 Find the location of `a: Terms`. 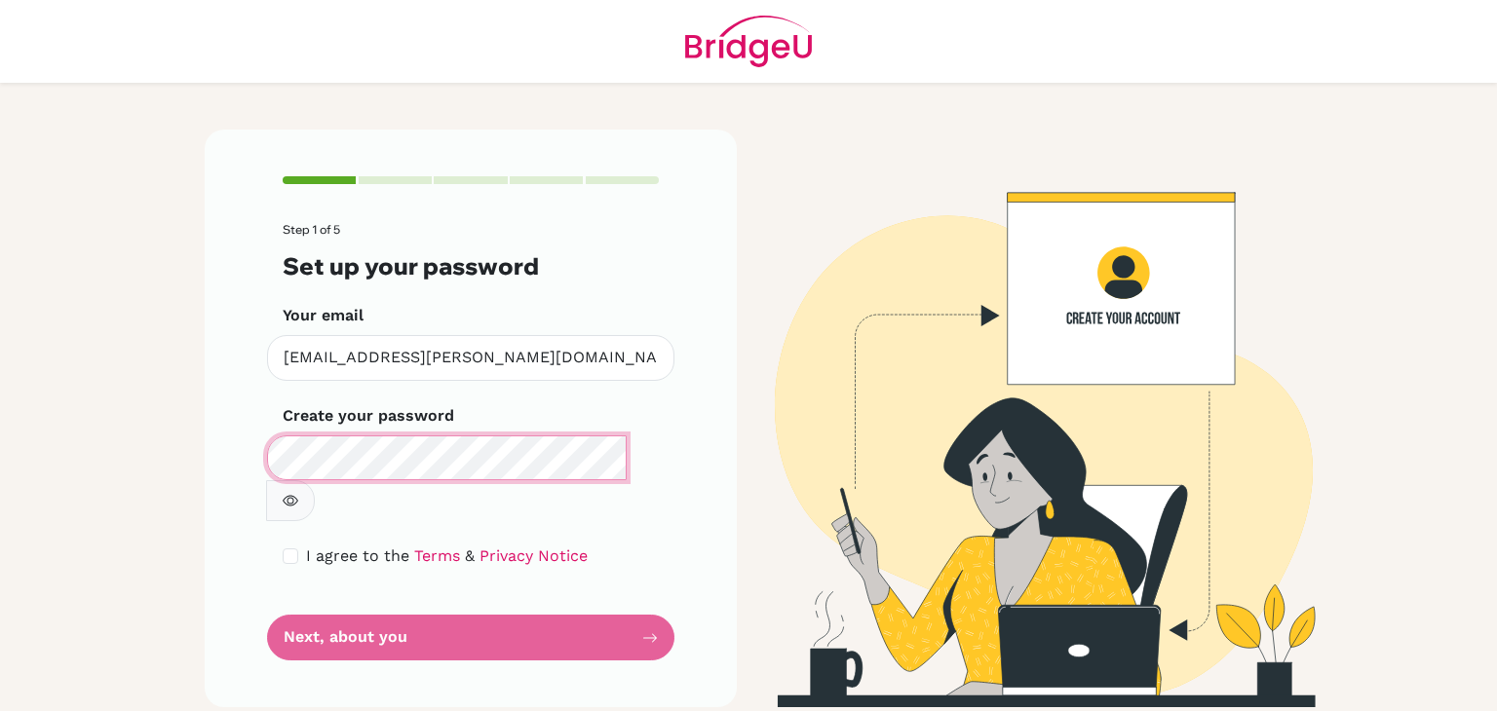

a: Terms is located at coordinates (437, 556).